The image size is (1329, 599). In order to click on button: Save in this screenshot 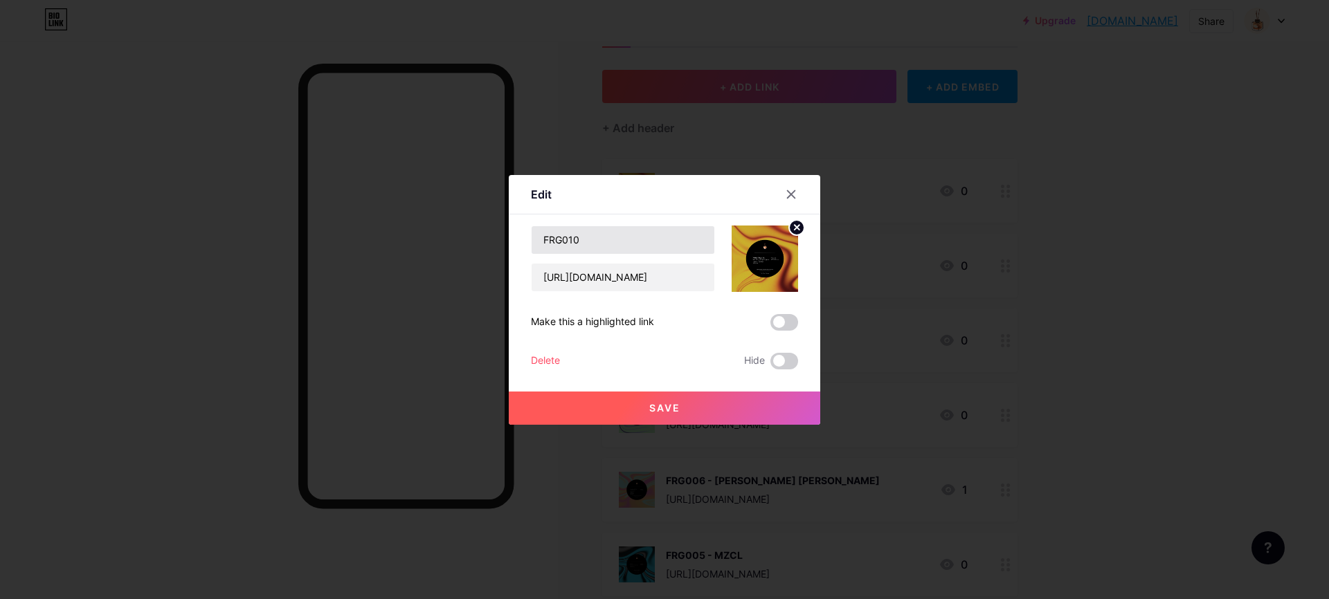, I will do `click(664, 408)`.